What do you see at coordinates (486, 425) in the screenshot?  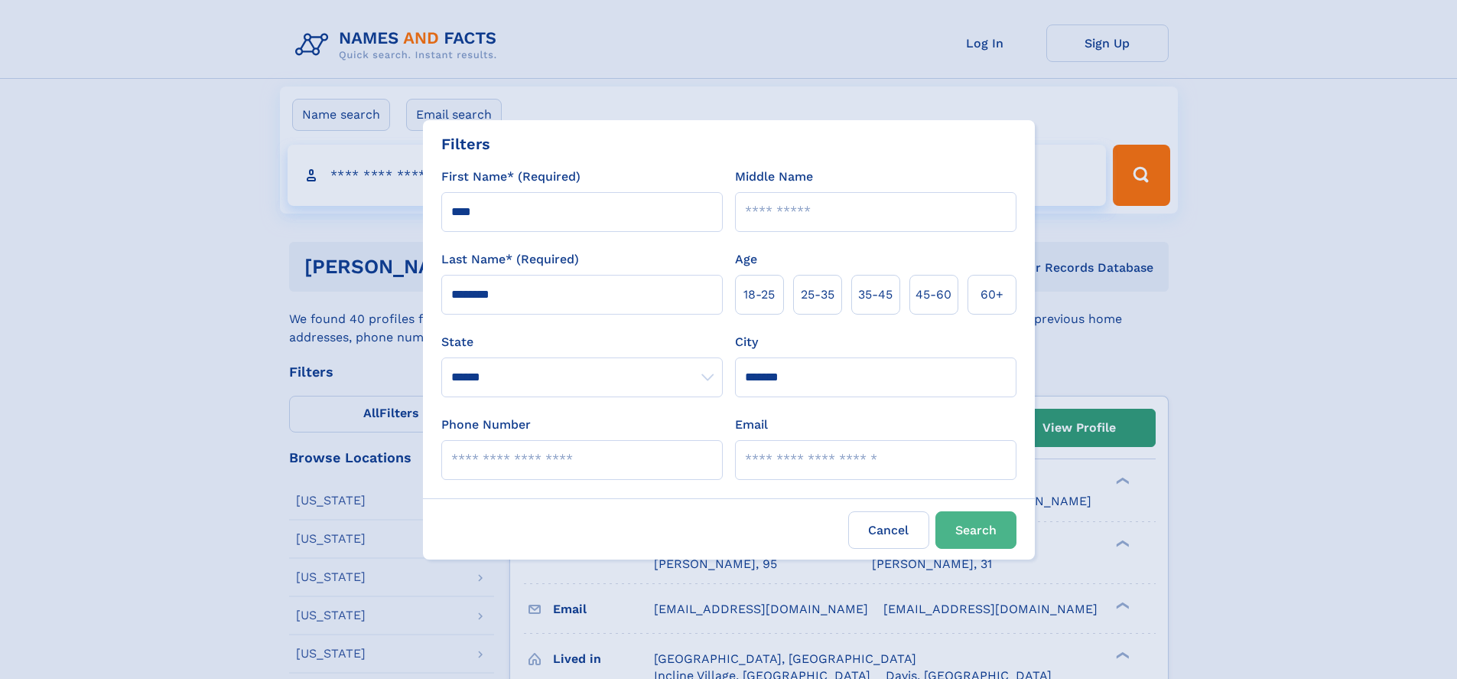 I see `label: Phone Number` at bounding box center [486, 425].